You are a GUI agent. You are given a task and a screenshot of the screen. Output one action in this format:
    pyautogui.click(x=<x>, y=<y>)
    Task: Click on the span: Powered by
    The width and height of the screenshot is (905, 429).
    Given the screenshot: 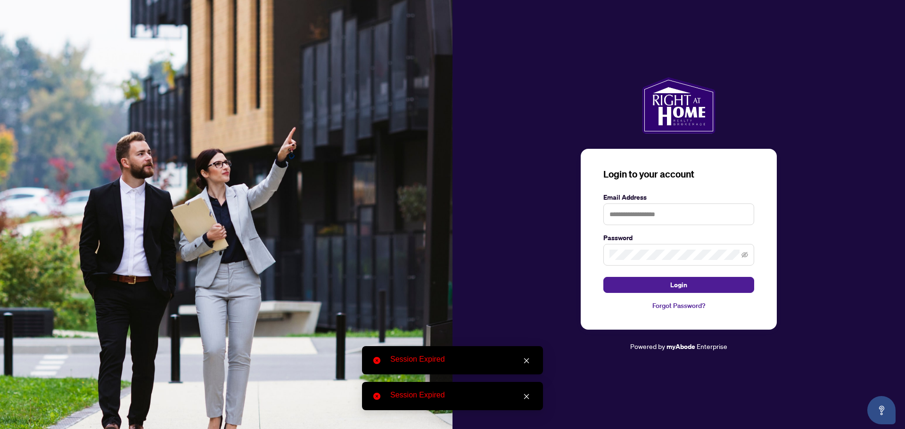 What is the action you would take?
    pyautogui.click(x=647, y=346)
    